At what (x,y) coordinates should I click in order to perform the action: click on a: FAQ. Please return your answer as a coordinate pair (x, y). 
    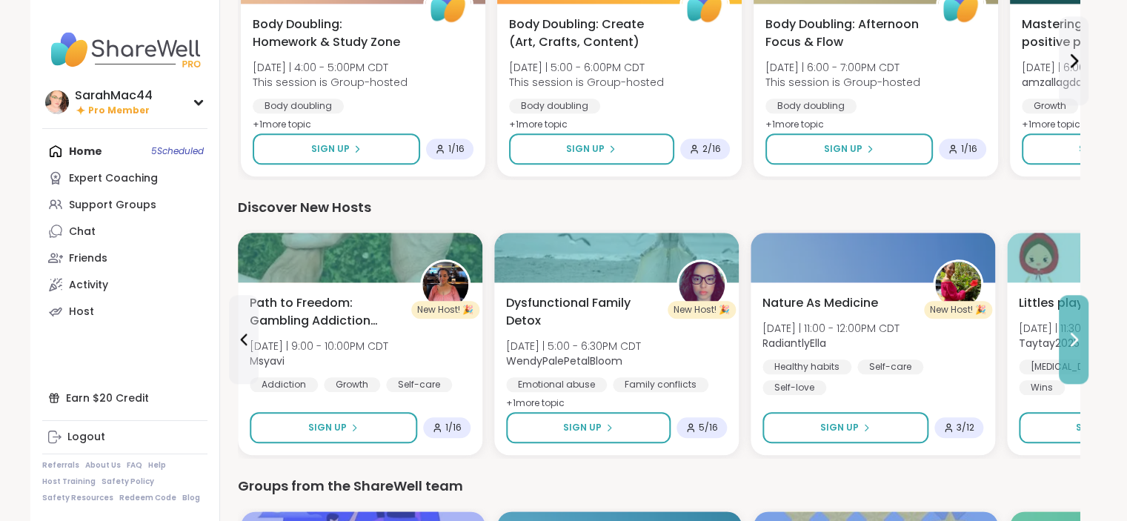
    Looking at the image, I should click on (134, 465).